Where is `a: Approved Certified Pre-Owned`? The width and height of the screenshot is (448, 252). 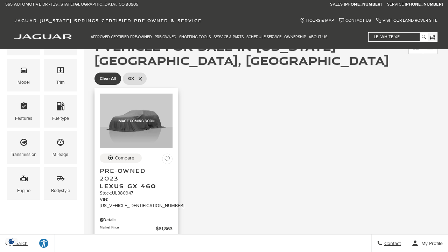
a: Approved Certified Pre-Owned is located at coordinates (121, 37).